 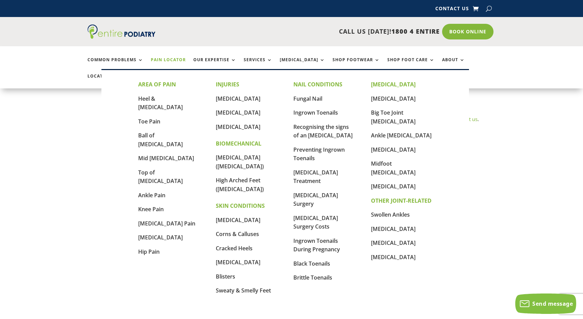 What do you see at coordinates (240, 206) in the screenshot?
I see `strong: SKIN CONDITIONS` at bounding box center [240, 206].